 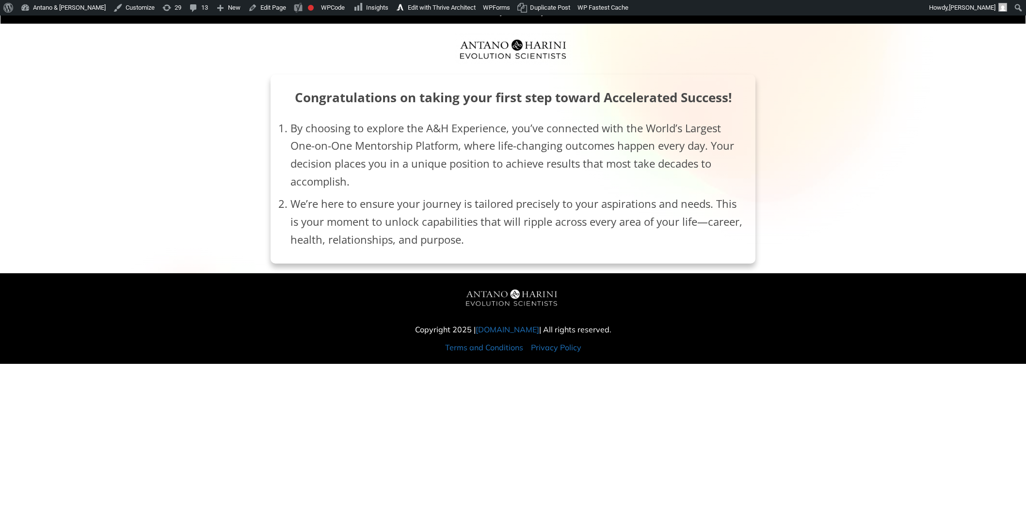 I want to click on li: By choosing to explore the A&H Experience, you’ve connected with the World’s Largest One-on-One M..., so click(x=518, y=157).